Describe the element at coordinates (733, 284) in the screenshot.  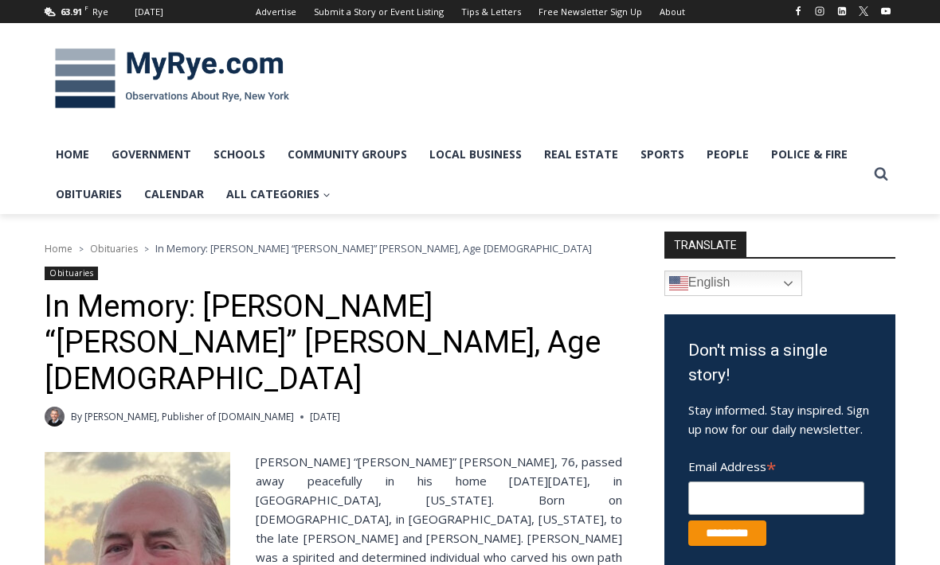
I see `a: English` at that location.